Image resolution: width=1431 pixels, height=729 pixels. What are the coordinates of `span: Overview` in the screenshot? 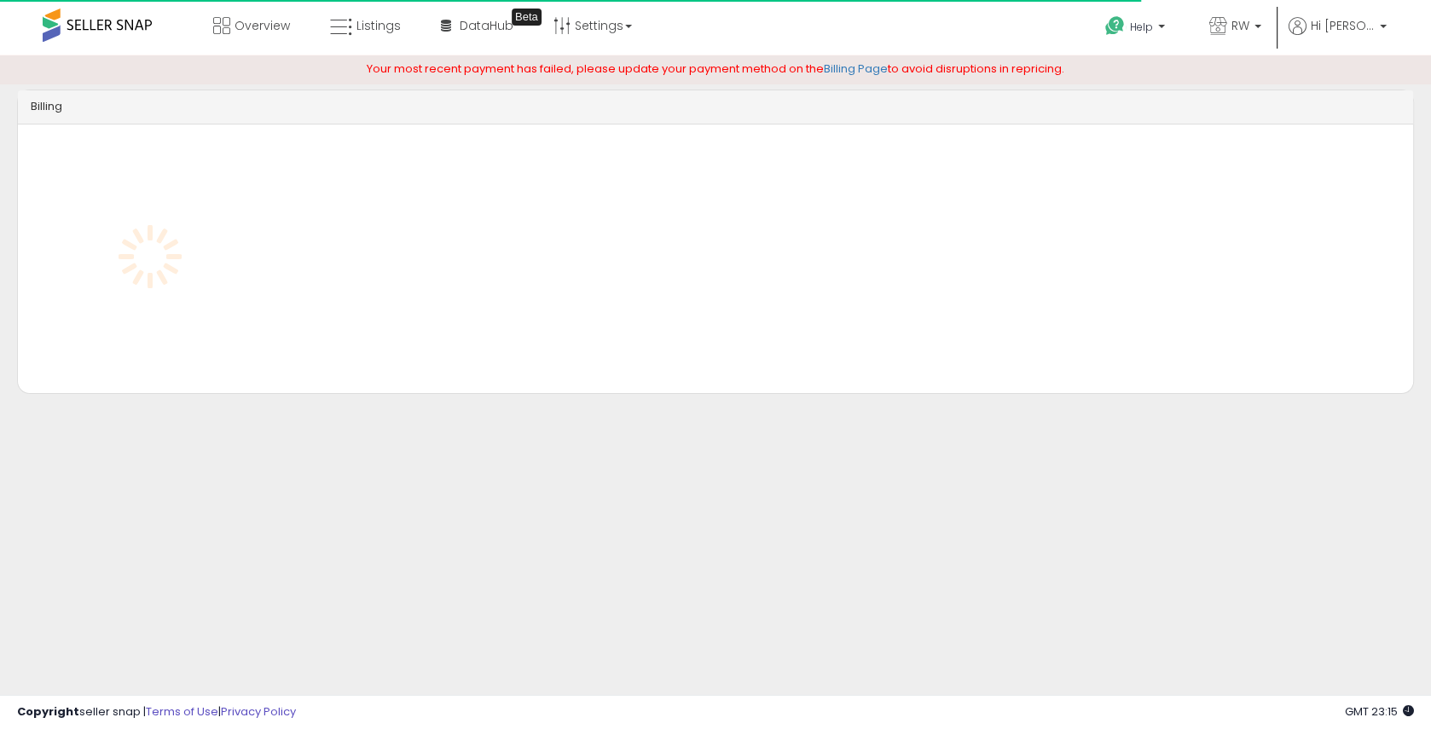 It's located at (262, 26).